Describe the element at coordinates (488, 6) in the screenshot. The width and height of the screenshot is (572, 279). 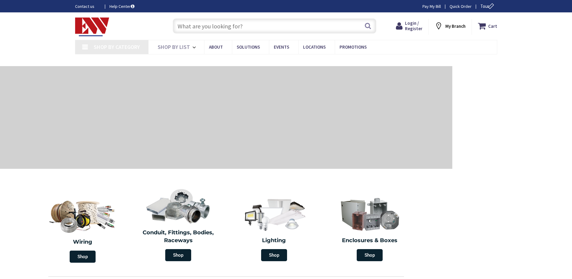
I see `span: Tour` at that location.